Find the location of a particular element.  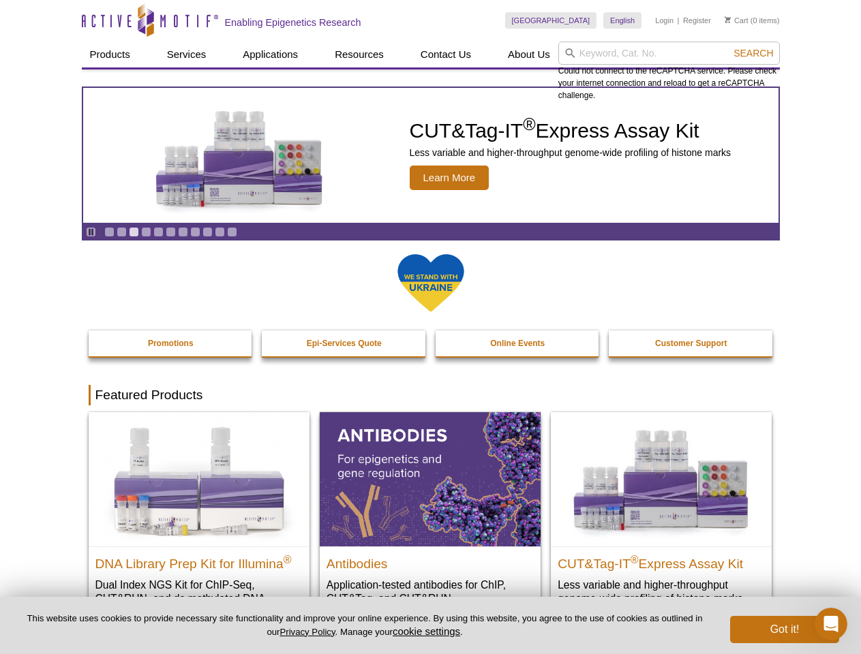

p: Application-tested antibodies for ChIP, CUT&Tag, and CUT&RUN. is located at coordinates (430, 592).